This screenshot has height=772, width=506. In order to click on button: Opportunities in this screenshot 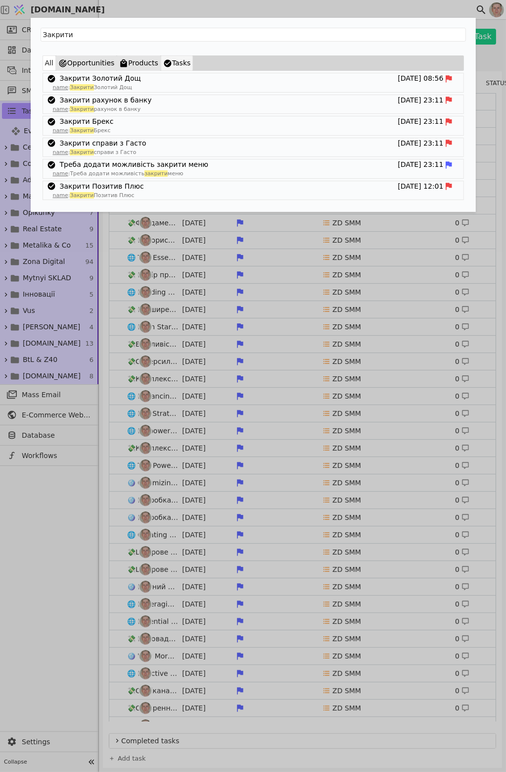, I will do `click(87, 63)`.